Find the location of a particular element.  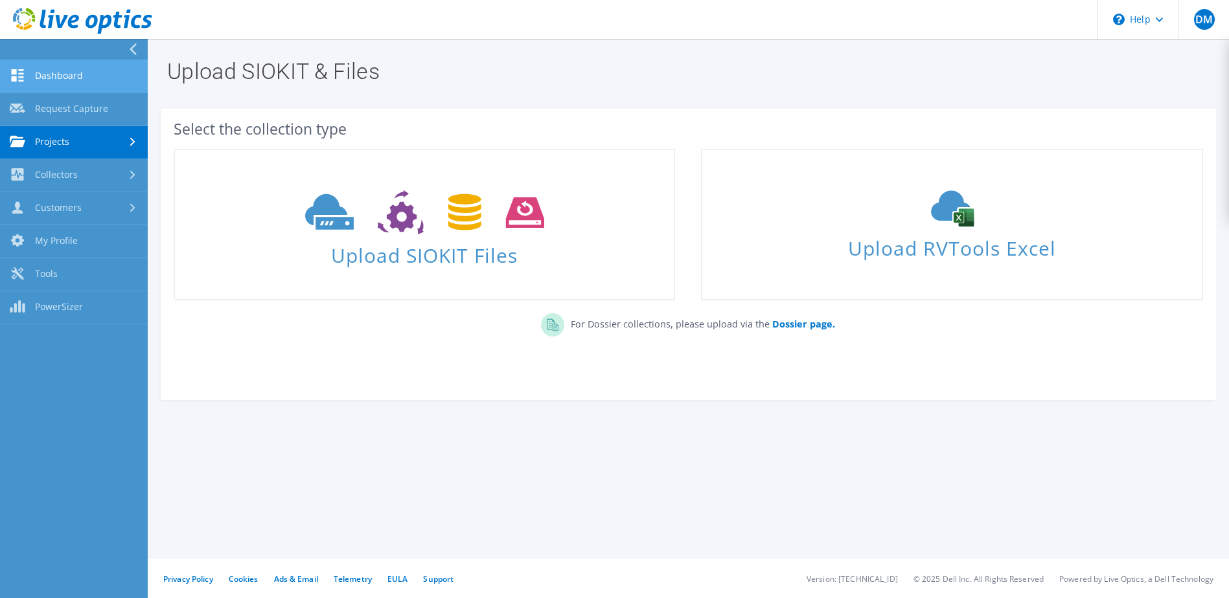

p: For Dossier collections, please upload via the is located at coordinates (700, 323).